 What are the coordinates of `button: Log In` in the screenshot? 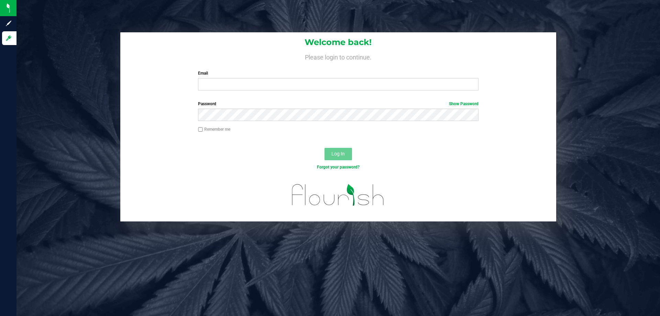 It's located at (338, 154).